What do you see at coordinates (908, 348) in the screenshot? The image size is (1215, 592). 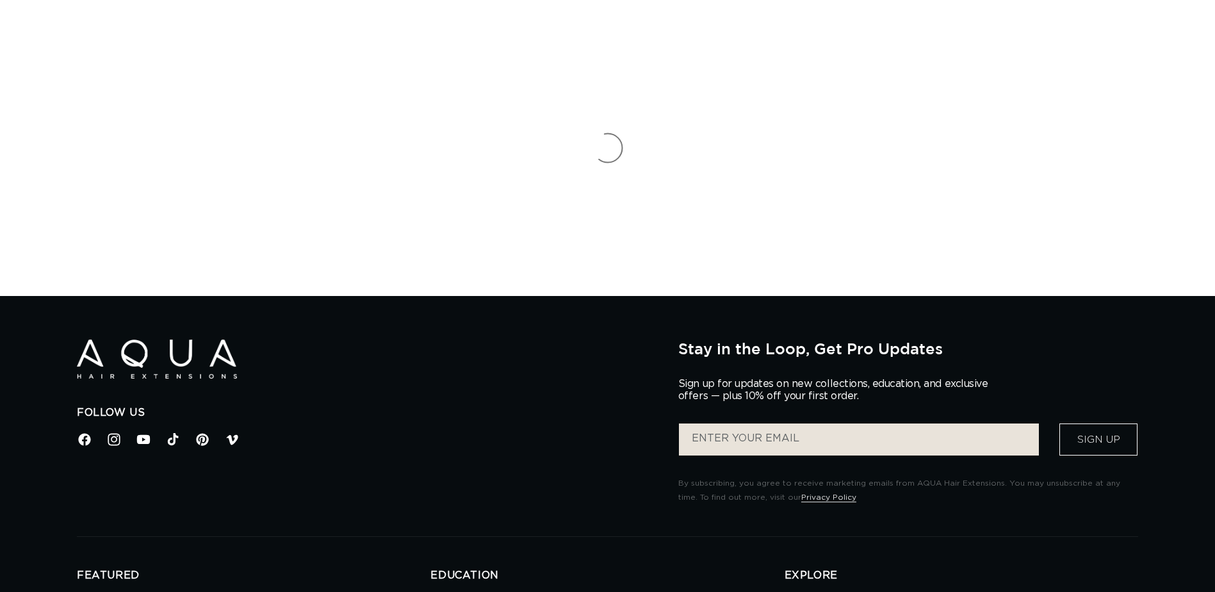 I see `h2: Stay in the Loop, Get Pro Updates` at bounding box center [908, 348].